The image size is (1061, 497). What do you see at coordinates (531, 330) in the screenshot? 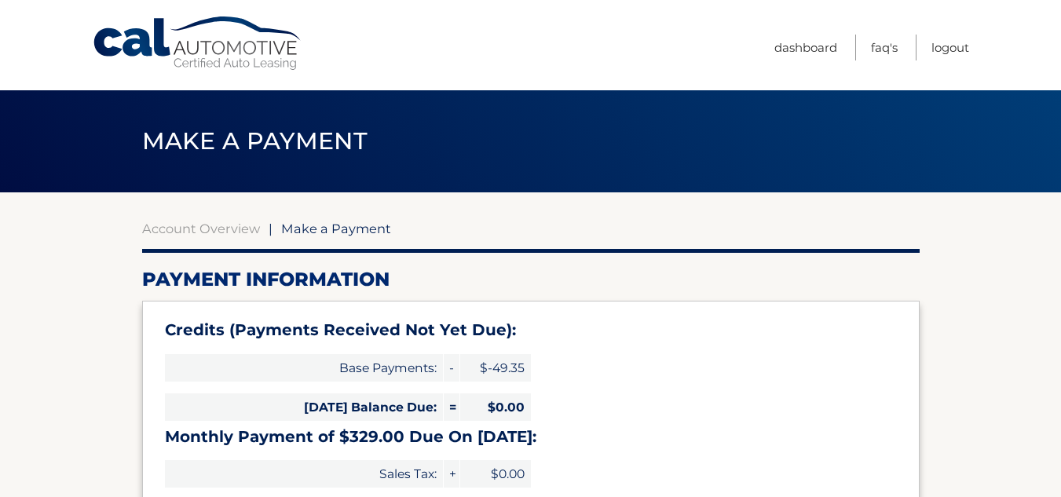
I see `h3: Credits (Payments Received Not Yet Due):` at bounding box center [531, 330].